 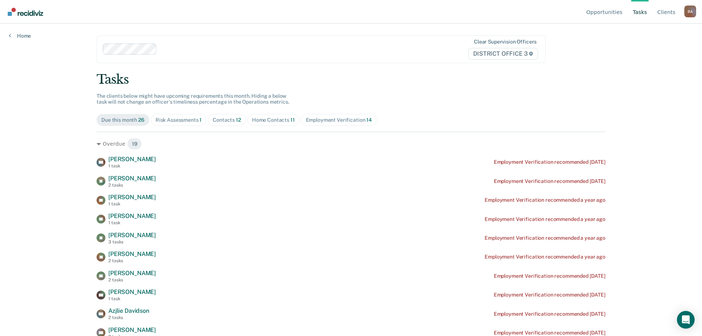 I want to click on div: 3 tasks, so click(x=132, y=242).